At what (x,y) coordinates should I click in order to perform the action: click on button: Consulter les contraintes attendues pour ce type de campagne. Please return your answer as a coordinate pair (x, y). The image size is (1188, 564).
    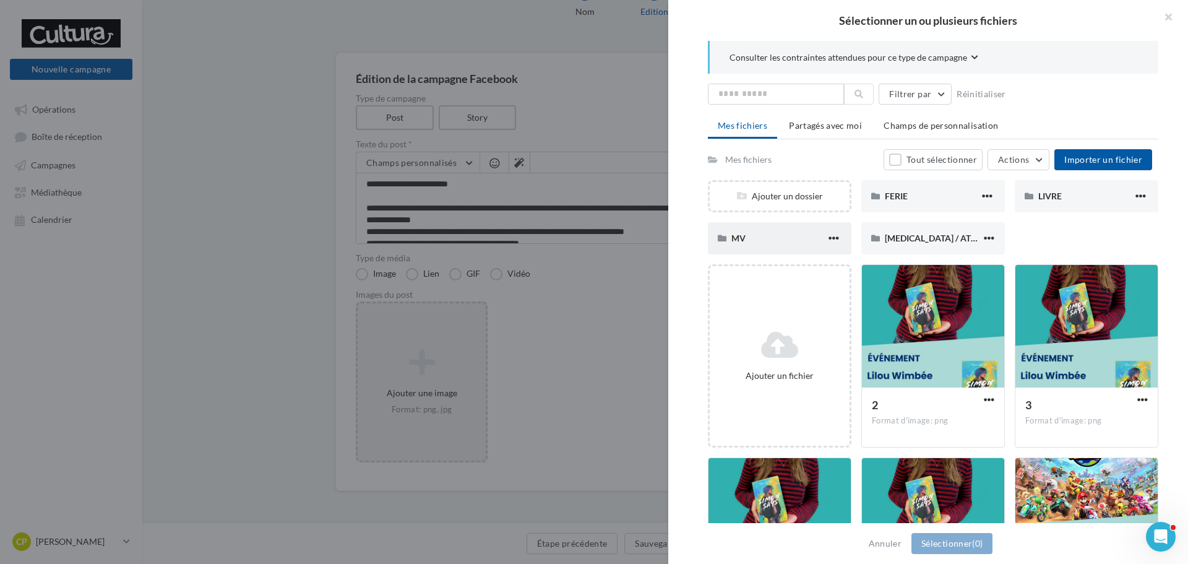
    Looking at the image, I should click on (854, 58).